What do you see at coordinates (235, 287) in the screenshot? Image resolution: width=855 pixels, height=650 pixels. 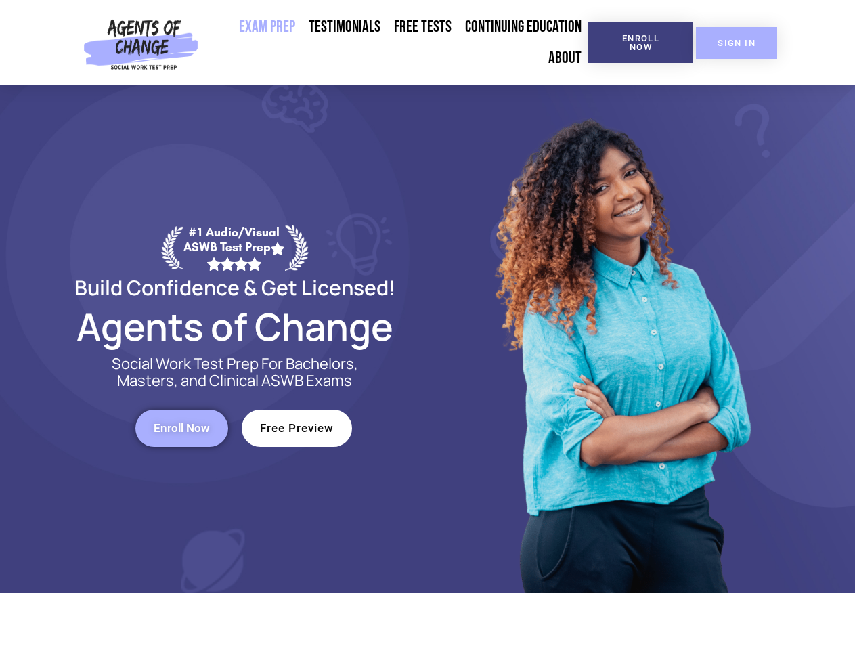 I see `h2: Build Confidence & Get Licensed!` at bounding box center [235, 287].